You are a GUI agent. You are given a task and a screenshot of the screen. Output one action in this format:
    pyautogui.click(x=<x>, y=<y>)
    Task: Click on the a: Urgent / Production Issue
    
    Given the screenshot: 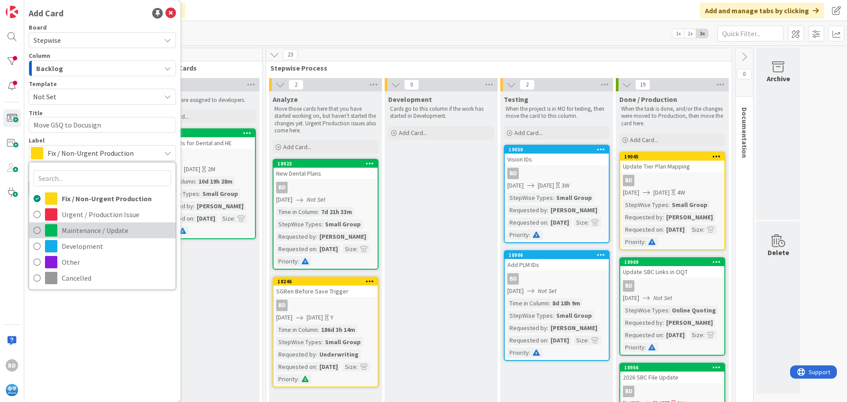 What is the action you would take?
    pyautogui.click(x=102, y=214)
    